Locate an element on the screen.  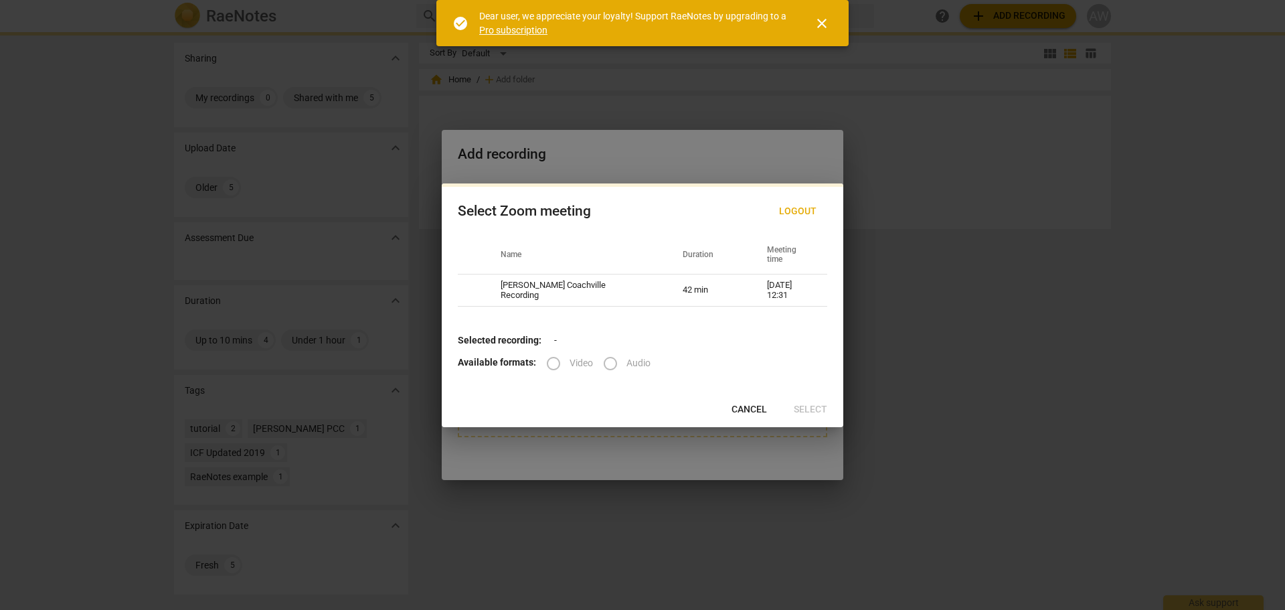
div: Dear user, we appreciate your loyalty! Support RaeNotes by upgrading to a is located at coordinates (635, 23).